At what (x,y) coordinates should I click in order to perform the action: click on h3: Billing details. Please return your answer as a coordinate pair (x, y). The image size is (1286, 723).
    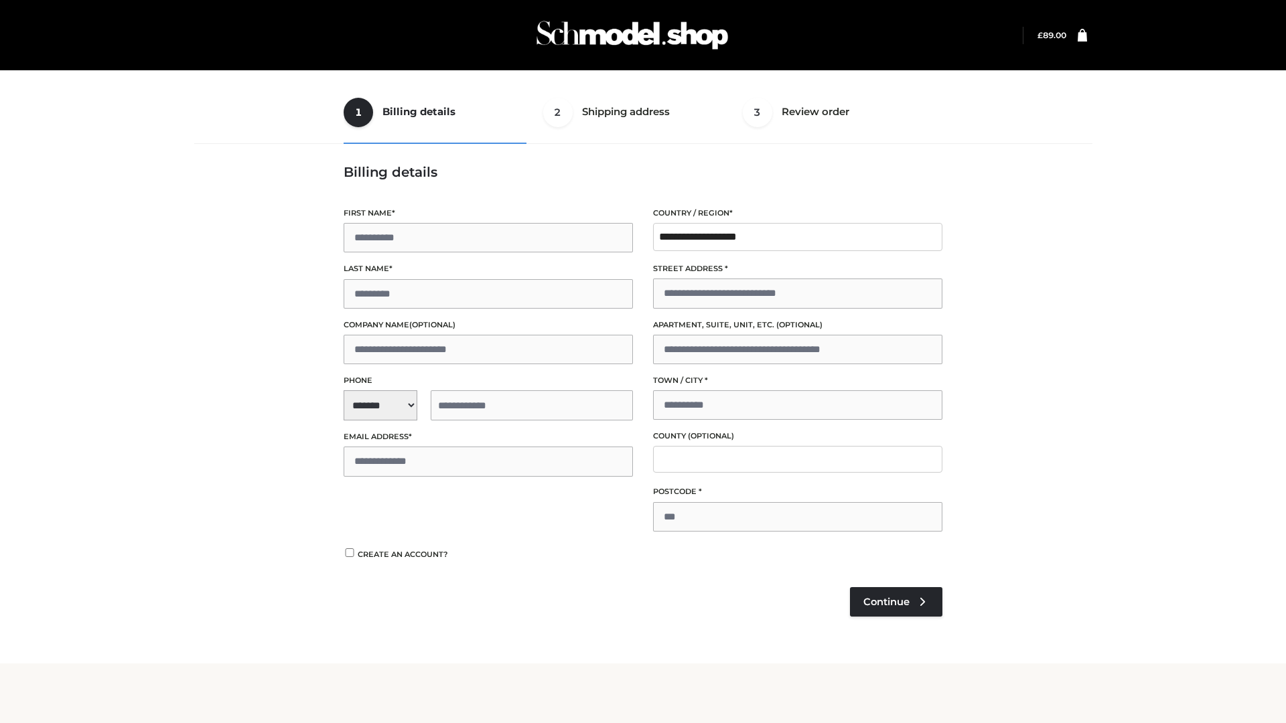
    Looking at the image, I should click on (643, 172).